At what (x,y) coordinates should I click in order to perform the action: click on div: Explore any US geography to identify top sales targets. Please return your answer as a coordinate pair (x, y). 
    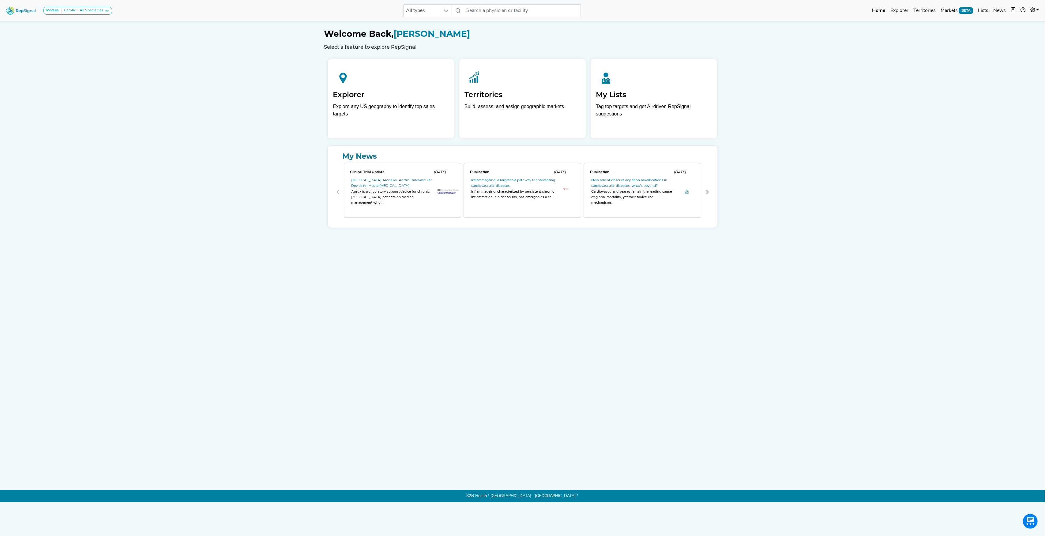
    Looking at the image, I should click on (391, 110).